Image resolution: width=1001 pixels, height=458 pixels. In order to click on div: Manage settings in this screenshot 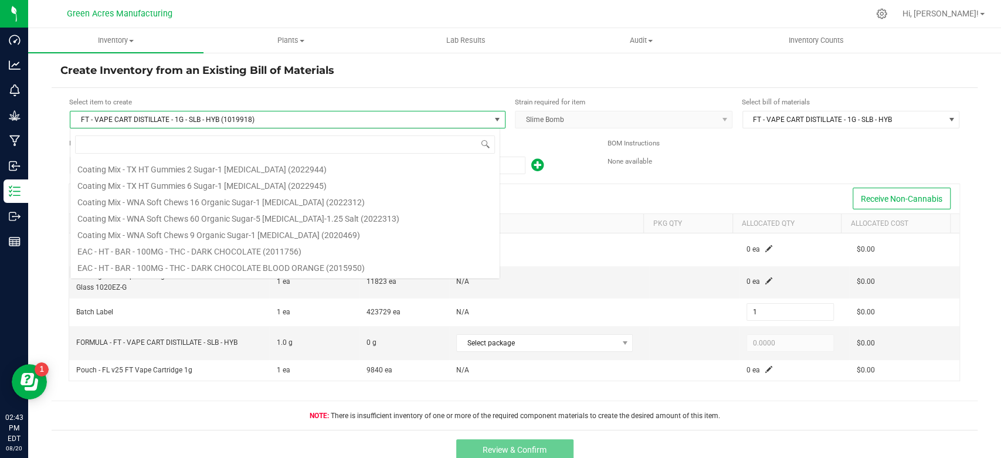, I will do `click(881, 13)`.